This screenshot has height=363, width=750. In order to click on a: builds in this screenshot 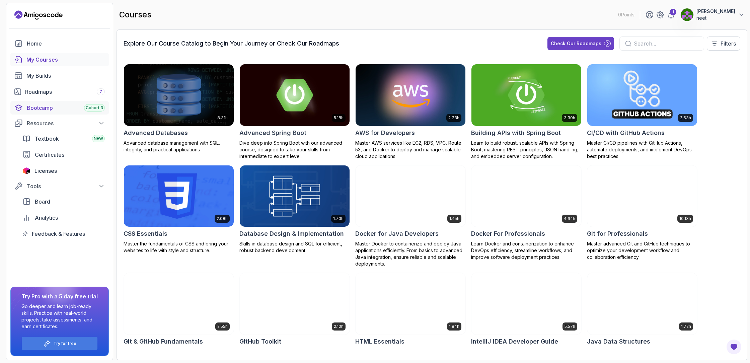, I will do `click(60, 76)`.